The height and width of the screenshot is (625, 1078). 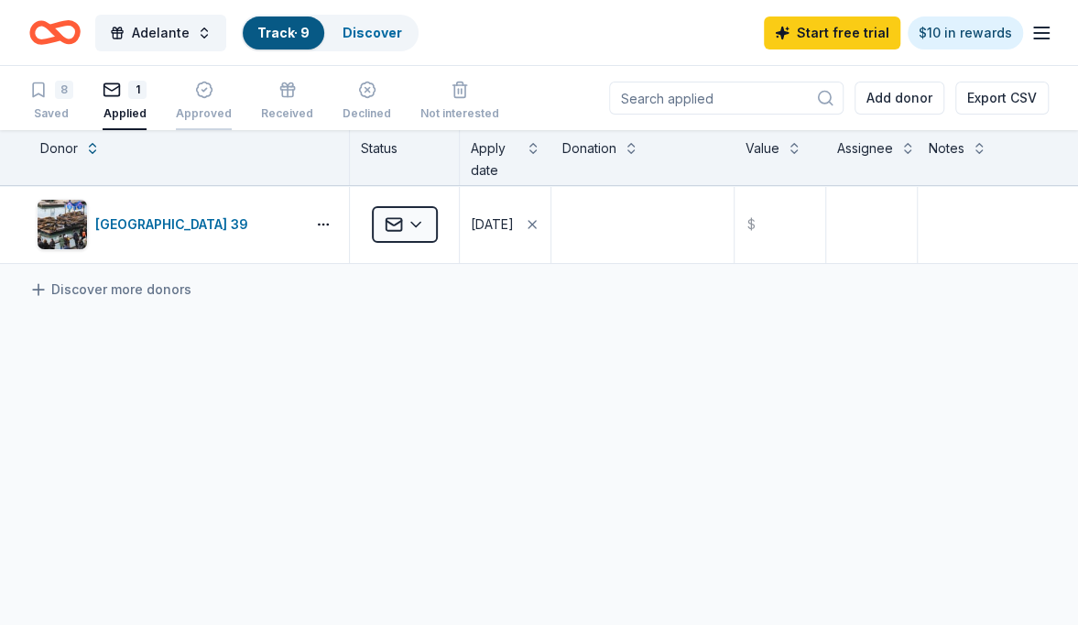 I want to click on a: $10 in rewards, so click(x=966, y=33).